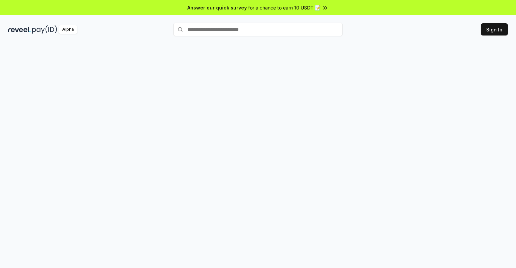  Describe the element at coordinates (19, 29) in the screenshot. I see `img: reveel_dark` at that location.